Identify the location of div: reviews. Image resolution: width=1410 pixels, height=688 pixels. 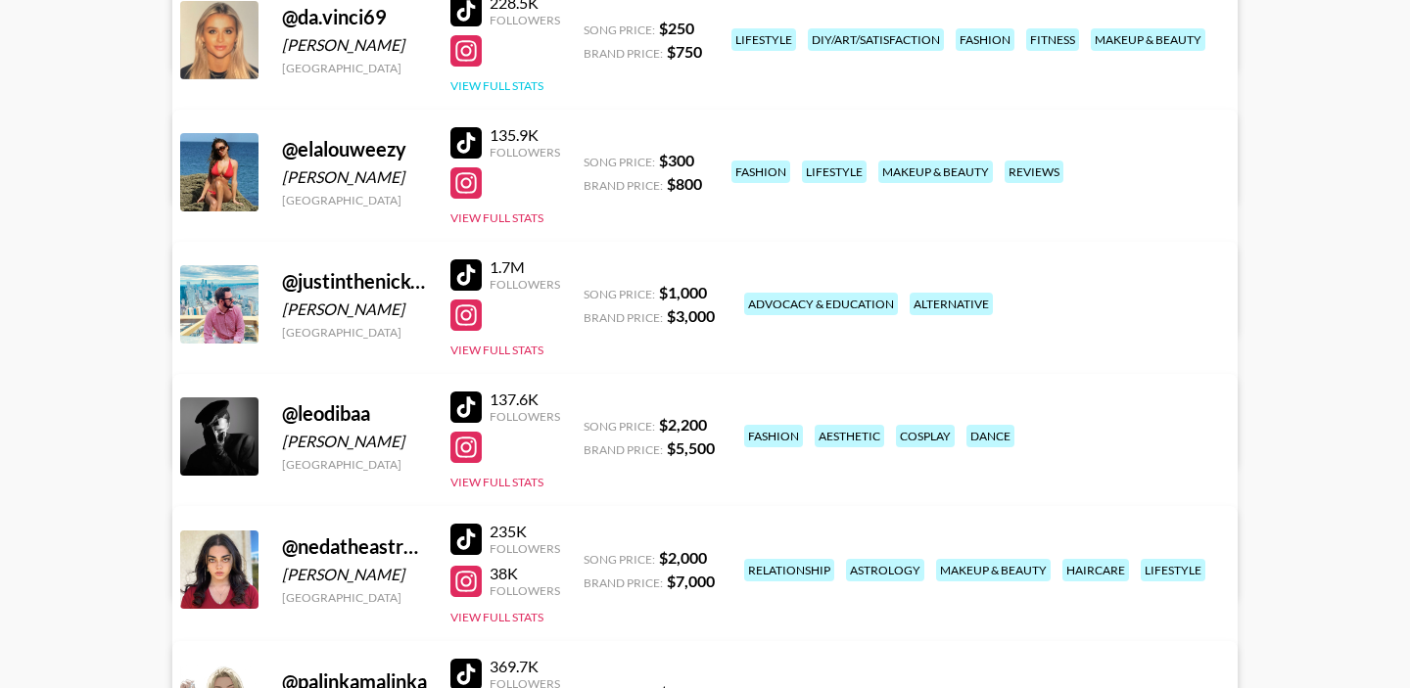
(1034, 171).